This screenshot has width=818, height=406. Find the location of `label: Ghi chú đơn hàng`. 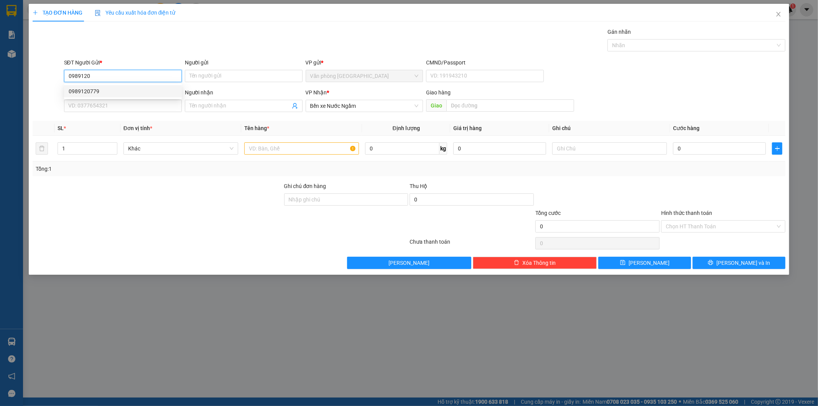

label: Ghi chú đơn hàng is located at coordinates (305, 186).